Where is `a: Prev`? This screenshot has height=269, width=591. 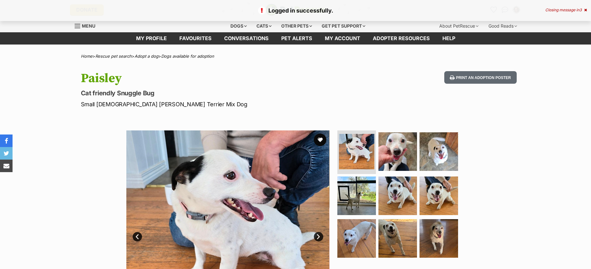 a: Prev is located at coordinates (137, 237).